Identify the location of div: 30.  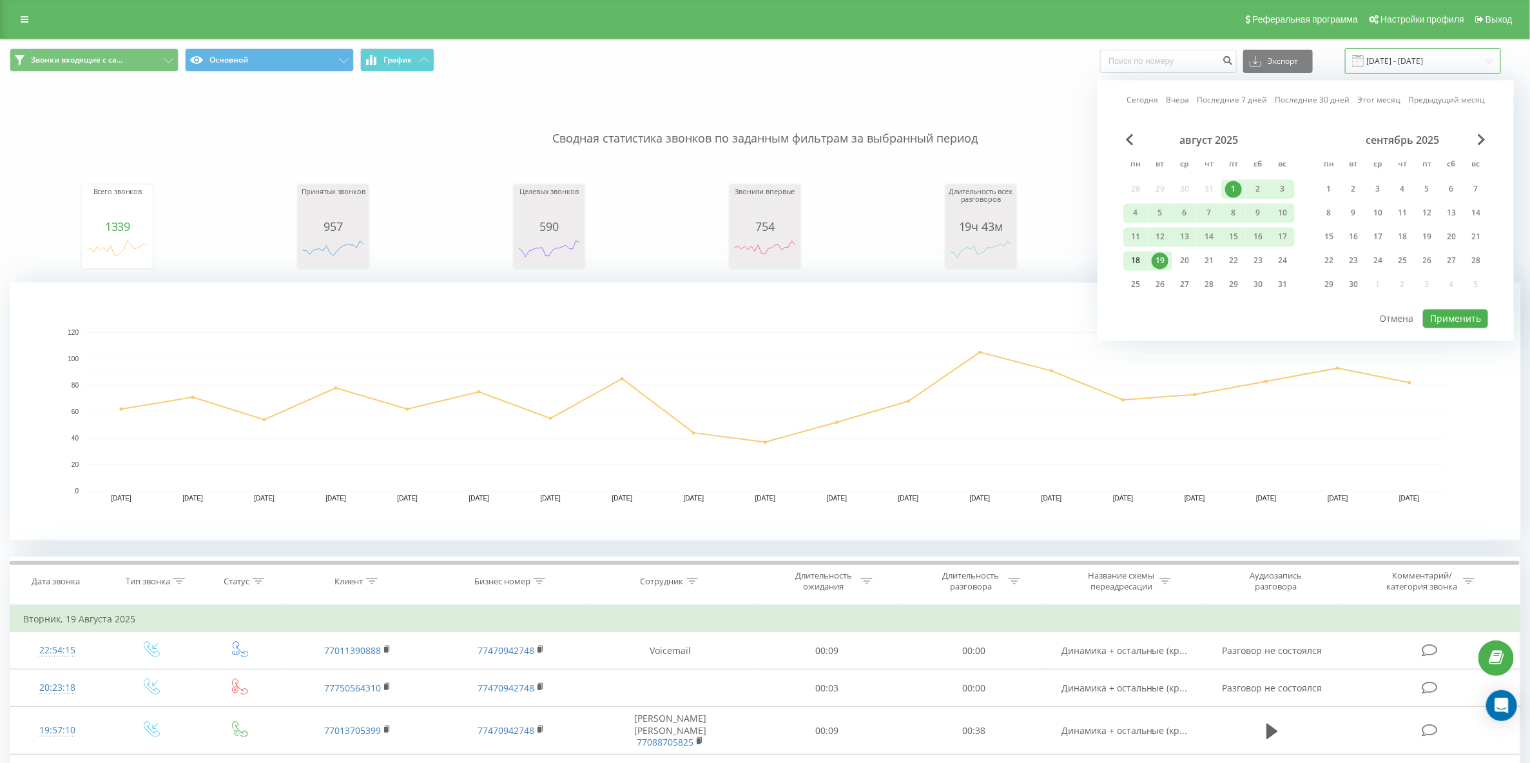
(1258, 285).